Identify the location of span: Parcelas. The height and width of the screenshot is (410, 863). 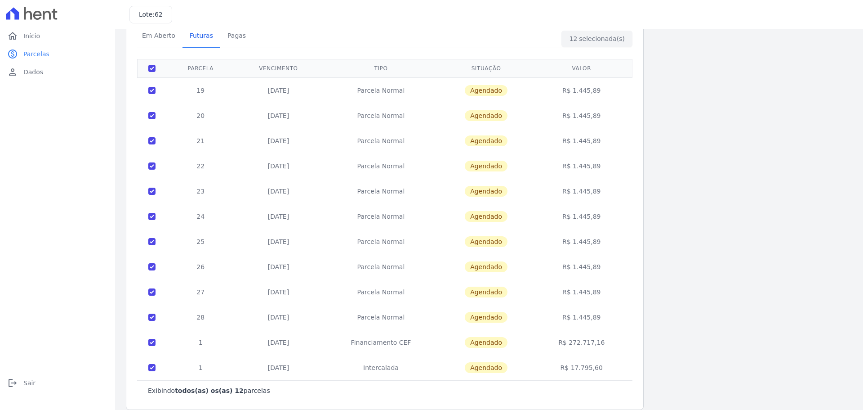
(36, 54).